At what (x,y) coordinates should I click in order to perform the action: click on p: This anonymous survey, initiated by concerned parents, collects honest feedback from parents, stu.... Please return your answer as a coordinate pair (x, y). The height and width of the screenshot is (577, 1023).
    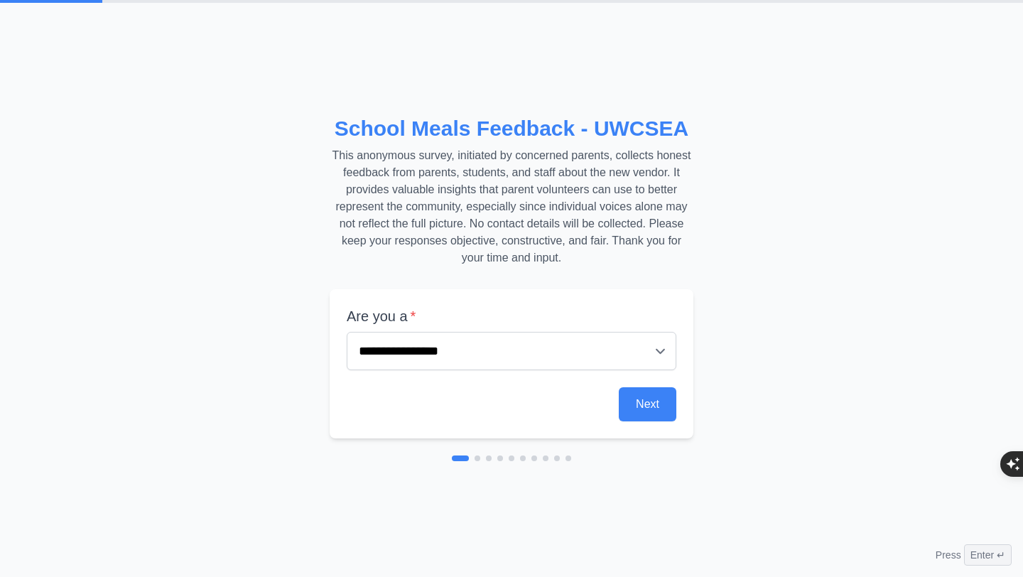
    Looking at the image, I should click on (512, 207).